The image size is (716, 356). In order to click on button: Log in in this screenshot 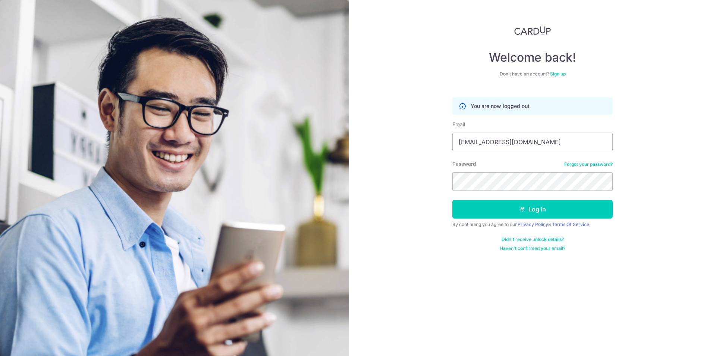, I will do `click(533, 209)`.